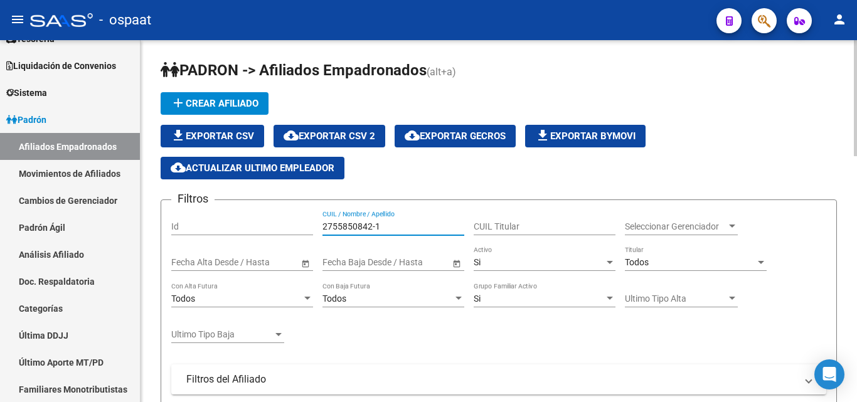 The width and height of the screenshot is (857, 402). I want to click on div: Open Intercom Messenger, so click(829, 374).